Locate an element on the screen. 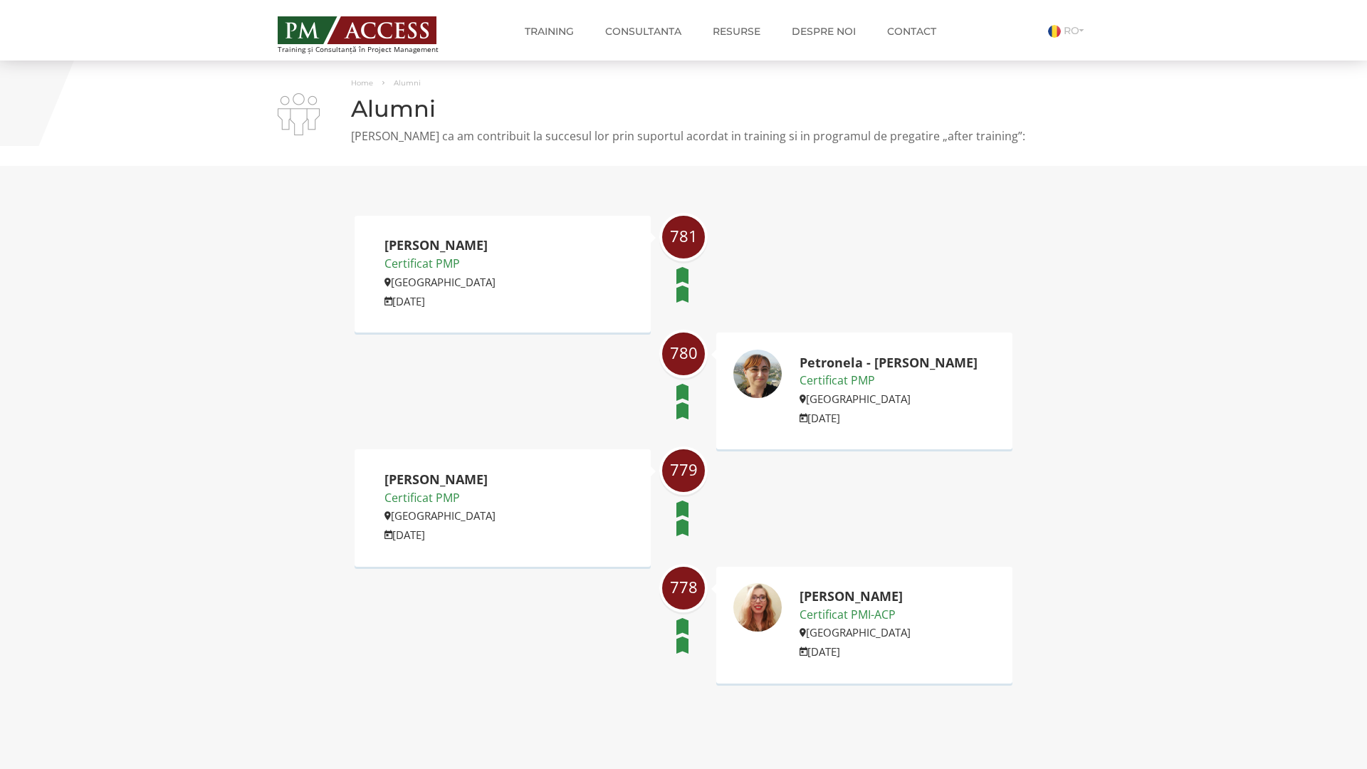  span: 781 is located at coordinates (684, 236).